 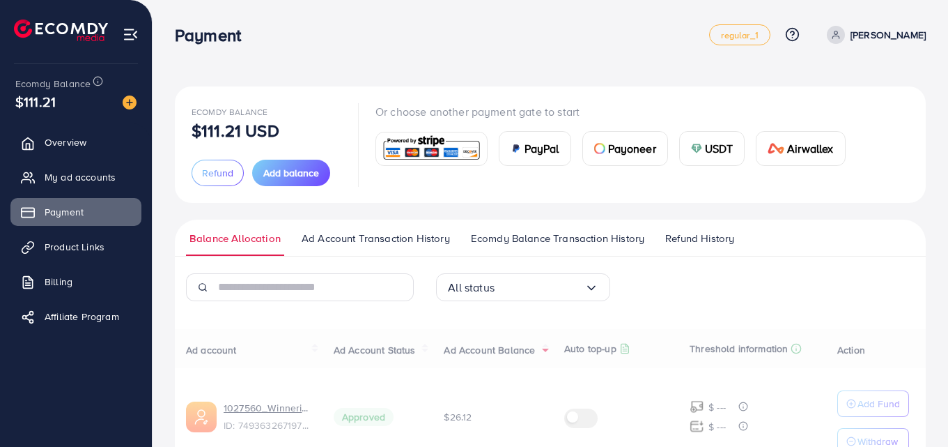 What do you see at coordinates (59, 281) in the screenshot?
I see `span: Billing` at bounding box center [59, 281].